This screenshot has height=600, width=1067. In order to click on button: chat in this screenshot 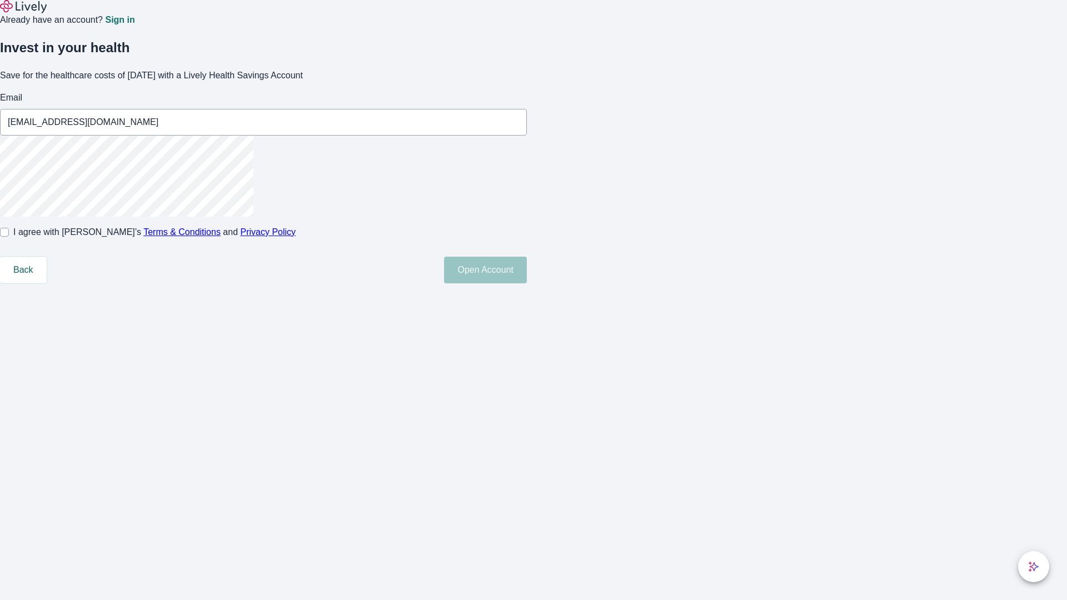, I will do `click(1034, 567)`.